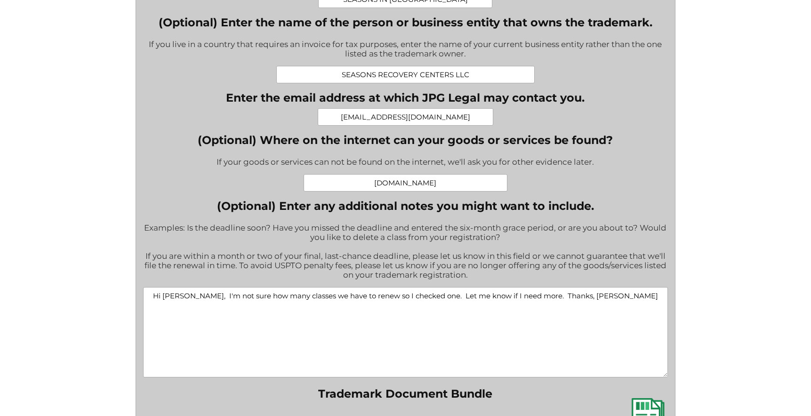 The image size is (811, 416). I want to click on div: If you live in a country that requires an invoice for tax purposes, enter the name of your curren..., so click(406, 49).